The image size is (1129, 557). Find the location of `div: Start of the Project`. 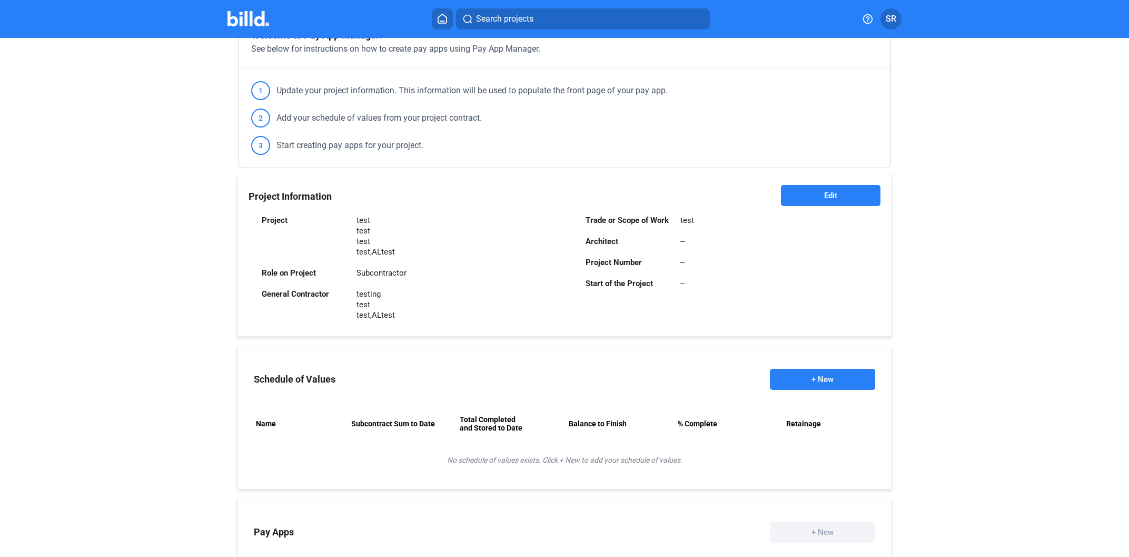

div: Start of the Project is located at coordinates (628, 283).